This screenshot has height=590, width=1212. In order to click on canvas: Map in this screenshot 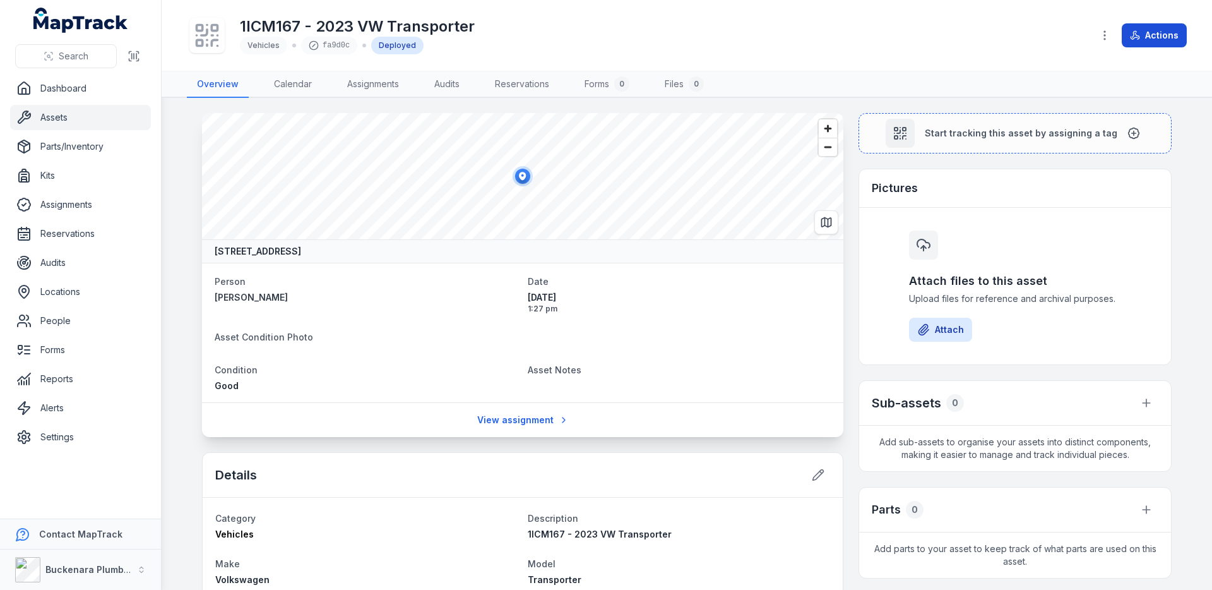, I will do `click(523, 176)`.